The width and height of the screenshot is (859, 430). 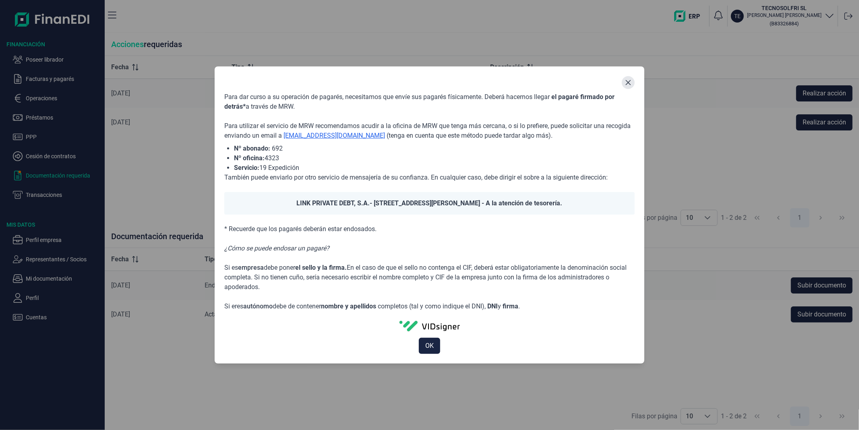 What do you see at coordinates (492, 306) in the screenshot?
I see `span: DNI` at bounding box center [492, 306].